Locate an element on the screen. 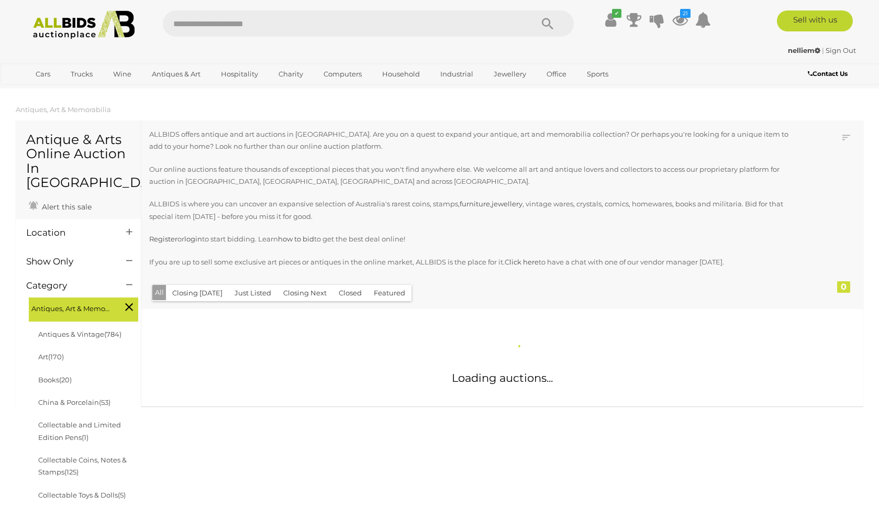 This screenshot has height=507, width=879. a: Art(170) is located at coordinates (51, 356).